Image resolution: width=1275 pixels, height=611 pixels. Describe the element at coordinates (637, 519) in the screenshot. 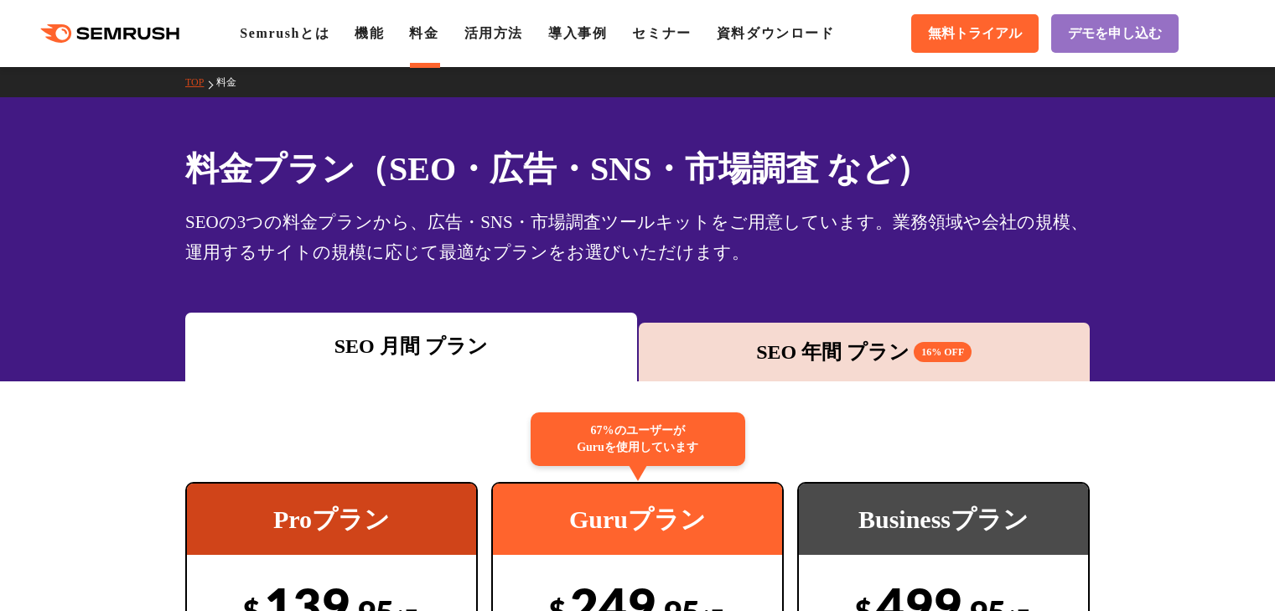

I see `div: Guruプラン` at that location.